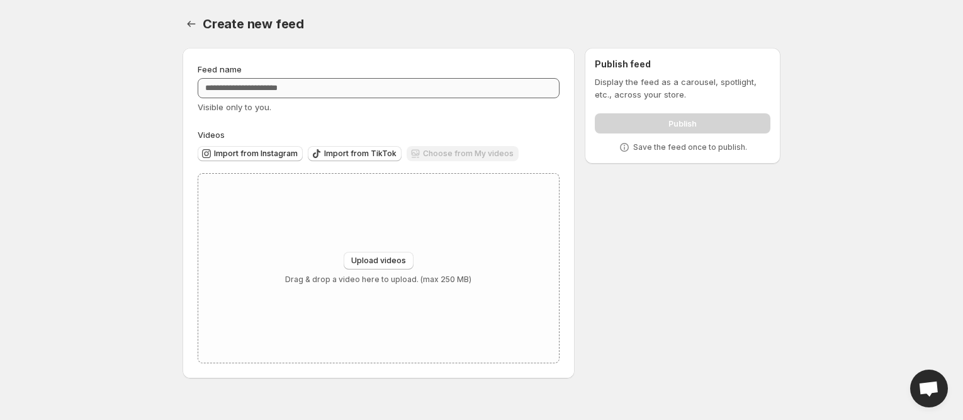 The height and width of the screenshot is (420, 963). Describe the element at coordinates (253, 24) in the screenshot. I see `span: Create new feed` at that location.